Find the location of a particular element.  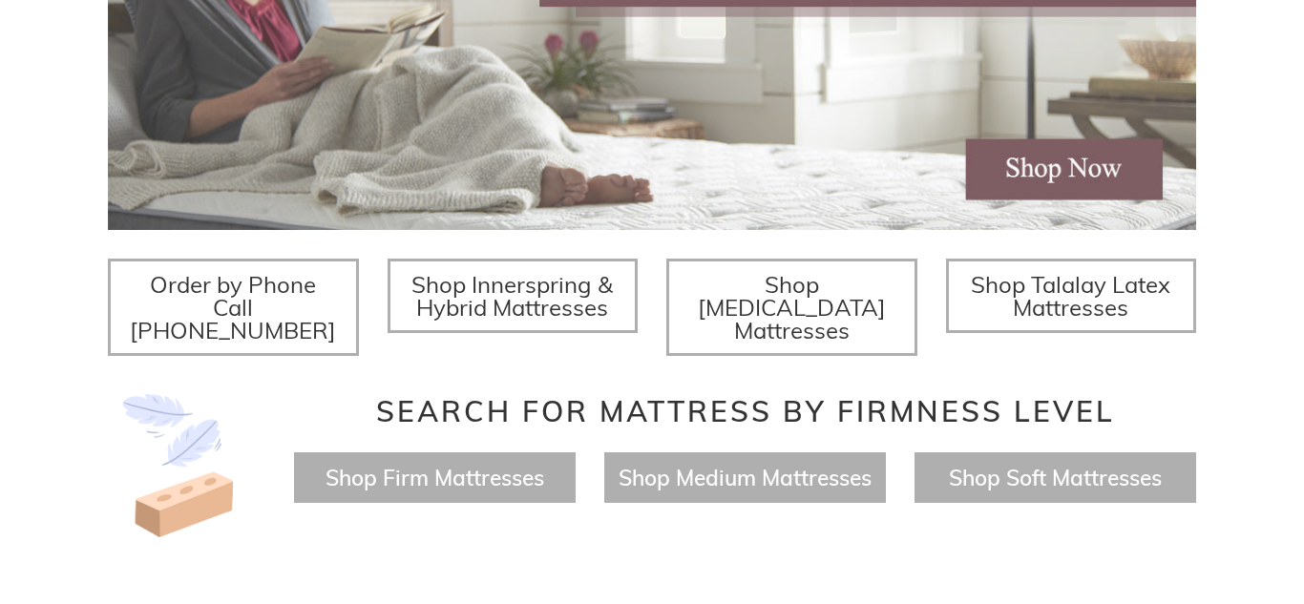

span: Shop Talalay Latex Mattresses is located at coordinates (1070, 296).